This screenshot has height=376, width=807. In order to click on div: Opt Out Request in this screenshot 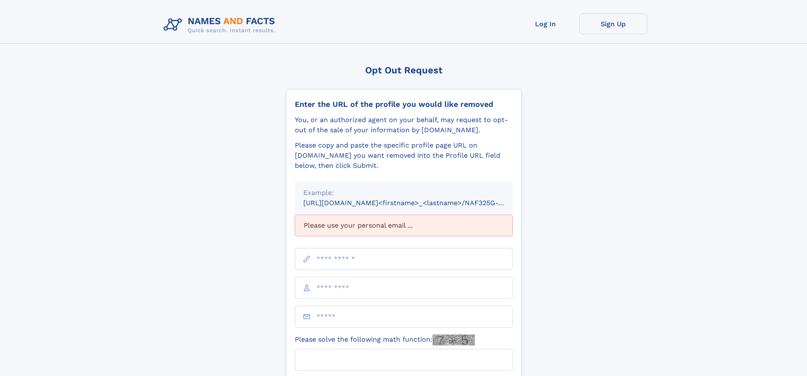, I will do `click(404, 70)`.